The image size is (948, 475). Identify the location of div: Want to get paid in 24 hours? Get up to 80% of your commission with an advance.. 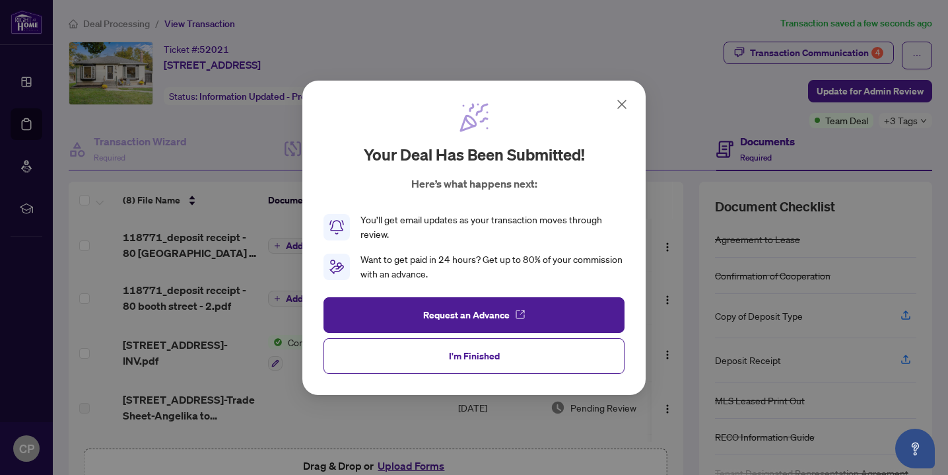
(493, 267).